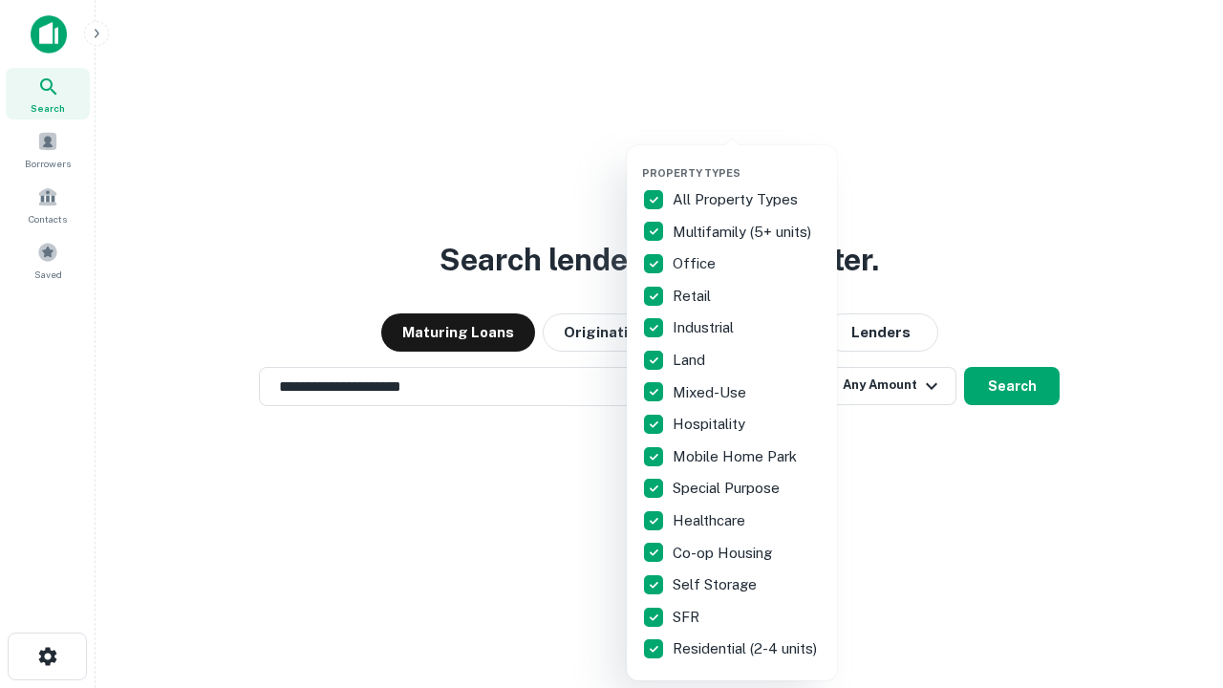 The width and height of the screenshot is (1223, 688). What do you see at coordinates (711, 393) in the screenshot?
I see `p: Mixed-Use` at bounding box center [711, 393].